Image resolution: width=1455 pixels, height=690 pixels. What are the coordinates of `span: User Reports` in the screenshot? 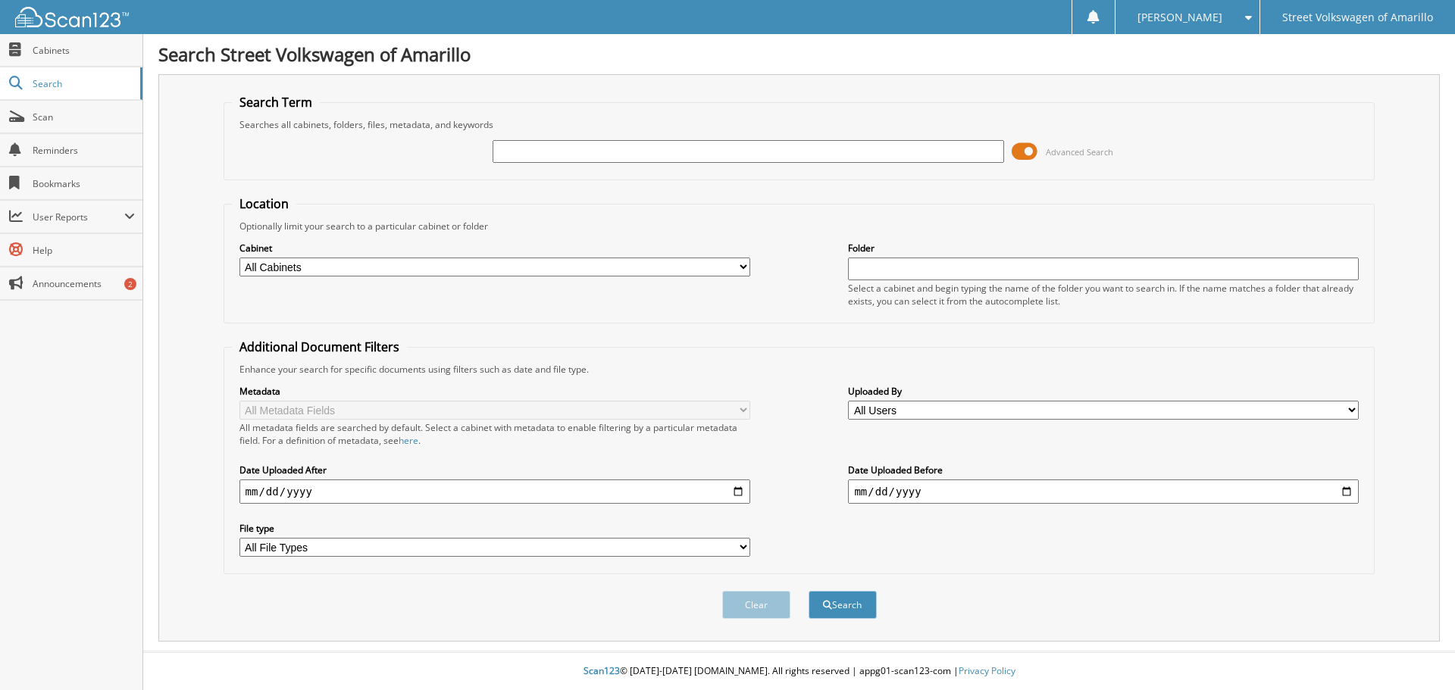 It's located at (78, 217).